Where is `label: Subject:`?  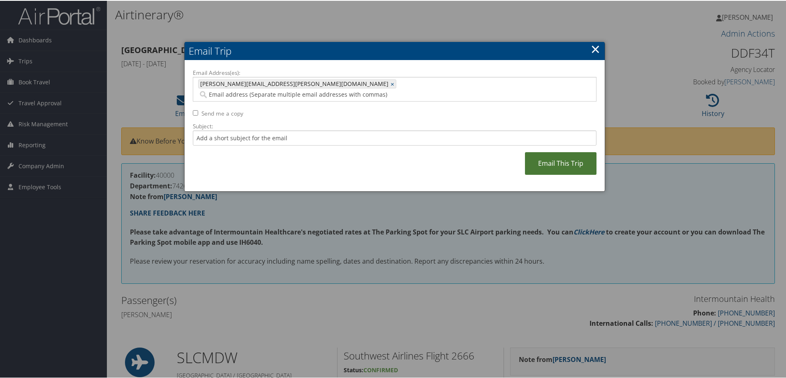 label: Subject: is located at coordinates (395, 125).